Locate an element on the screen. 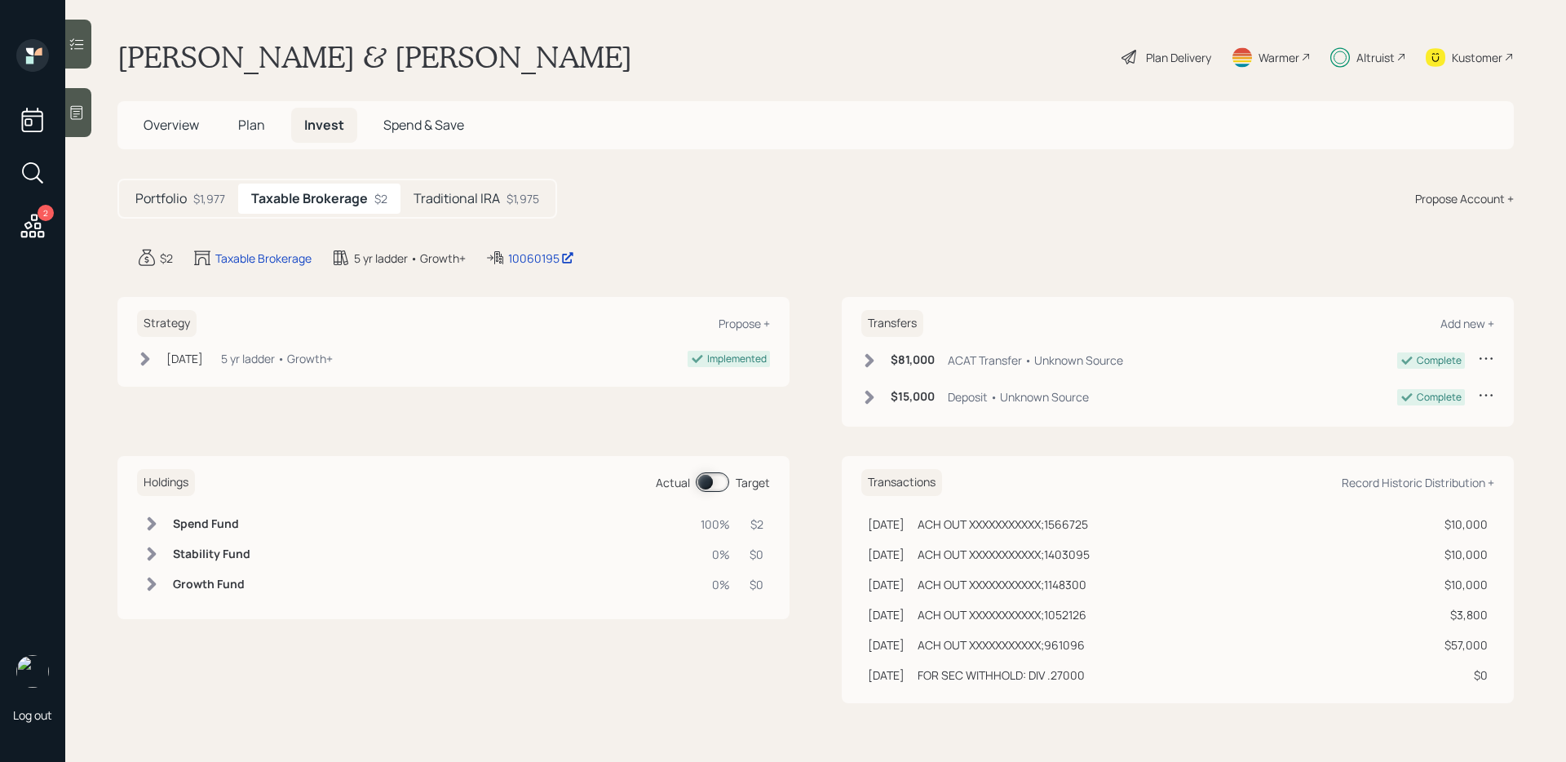  div: Log out is located at coordinates (33, 714).